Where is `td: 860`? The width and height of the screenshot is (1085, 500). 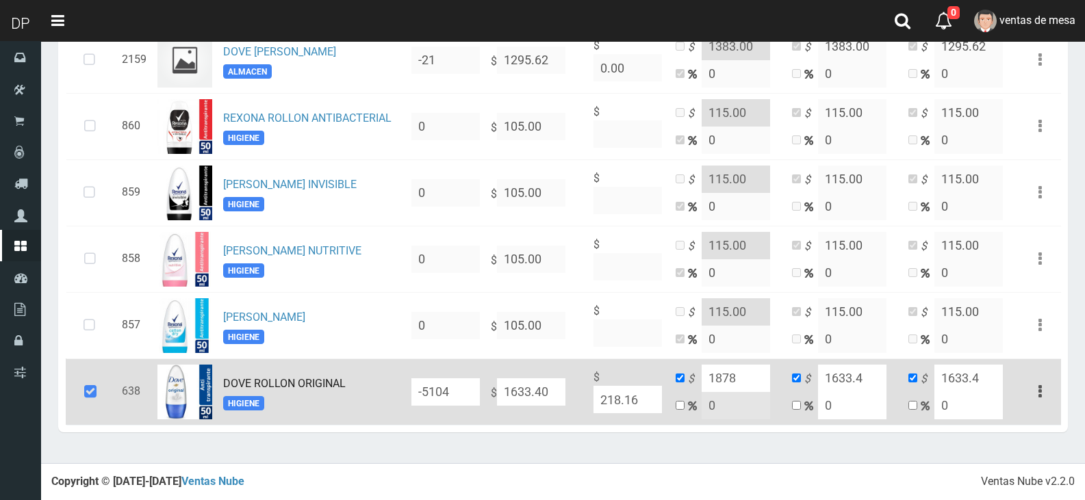 td: 860 is located at coordinates (134, 126).